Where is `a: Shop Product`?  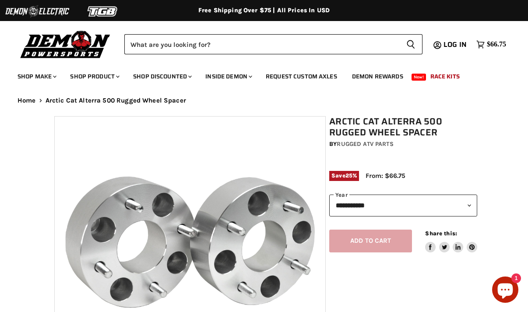 a: Shop Product is located at coordinates (94, 76).